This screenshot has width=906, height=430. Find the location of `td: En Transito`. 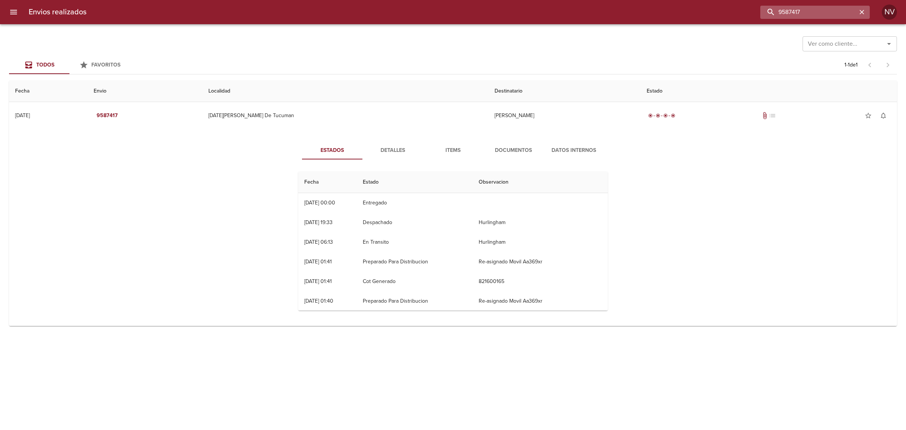

td: En Transito is located at coordinates (414, 242).